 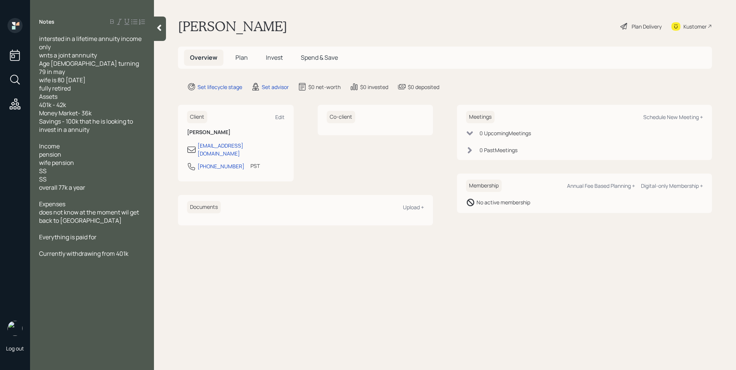 I want to click on span: pension, so click(x=50, y=154).